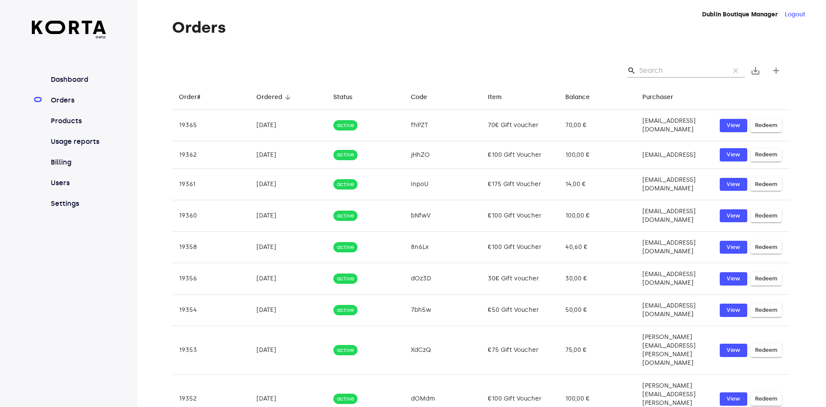 The height and width of the screenshot is (407, 826). I want to click on a: Dashboard, so click(77, 80).